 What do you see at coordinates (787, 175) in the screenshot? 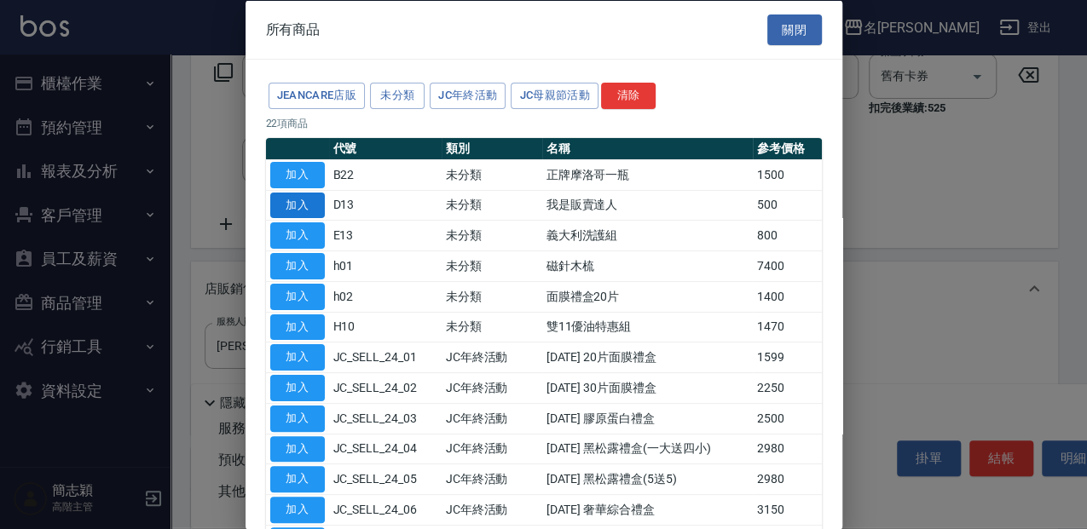
I see `td: 1500` at bounding box center [787, 175].